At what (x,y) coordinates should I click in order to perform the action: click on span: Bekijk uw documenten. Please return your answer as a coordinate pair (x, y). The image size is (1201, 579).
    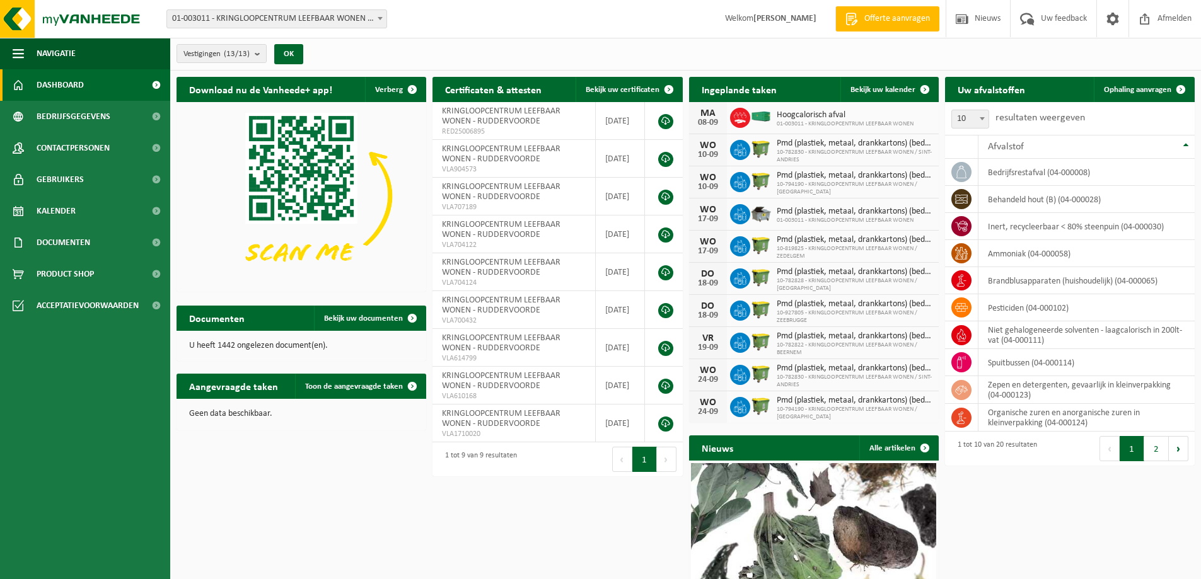
    Looking at the image, I should click on (363, 318).